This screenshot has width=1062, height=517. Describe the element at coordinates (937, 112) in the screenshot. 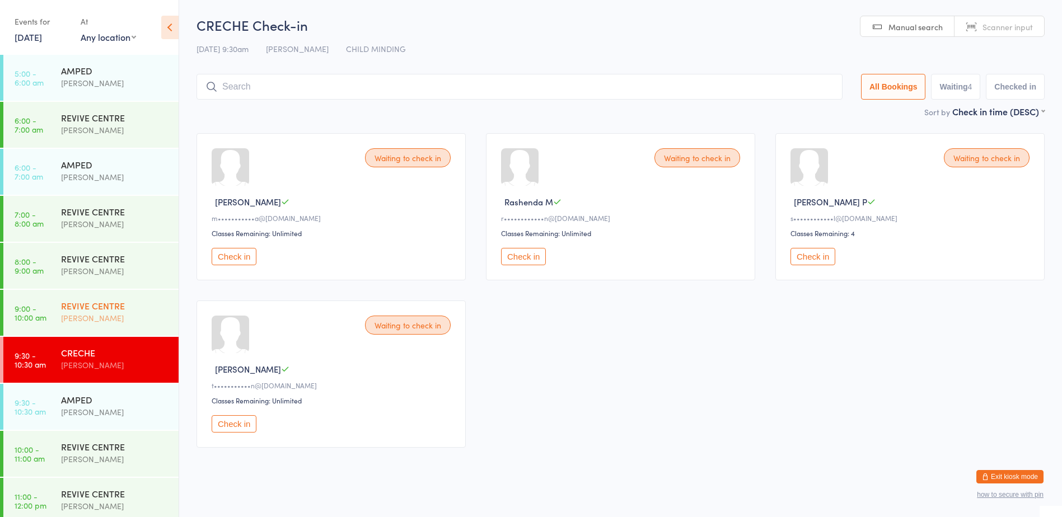

I see `label: Sort by` at that location.